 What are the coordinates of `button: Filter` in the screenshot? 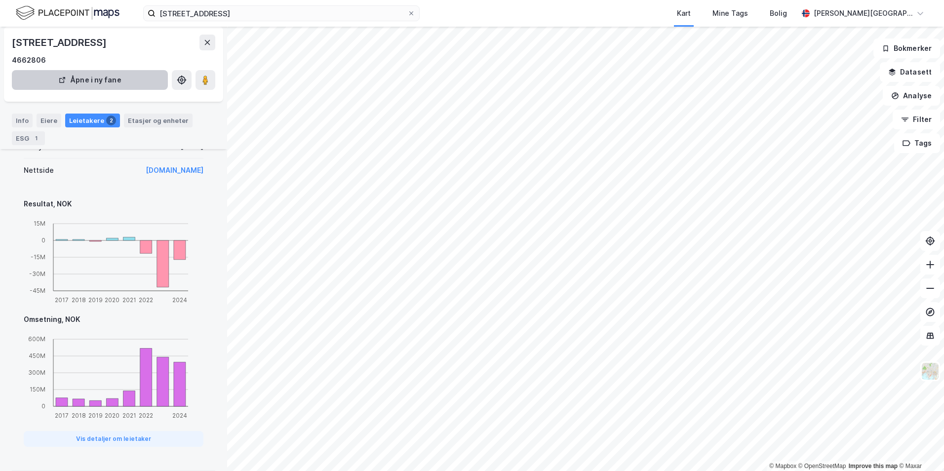 It's located at (916, 119).